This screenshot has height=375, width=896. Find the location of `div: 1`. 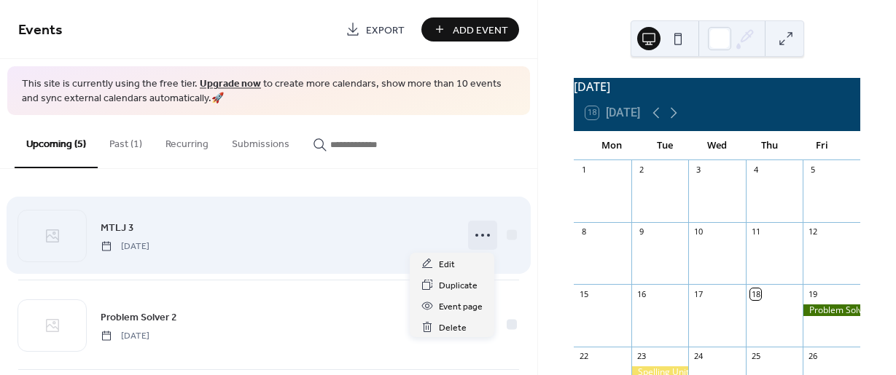

div: 1 is located at coordinates (583, 170).